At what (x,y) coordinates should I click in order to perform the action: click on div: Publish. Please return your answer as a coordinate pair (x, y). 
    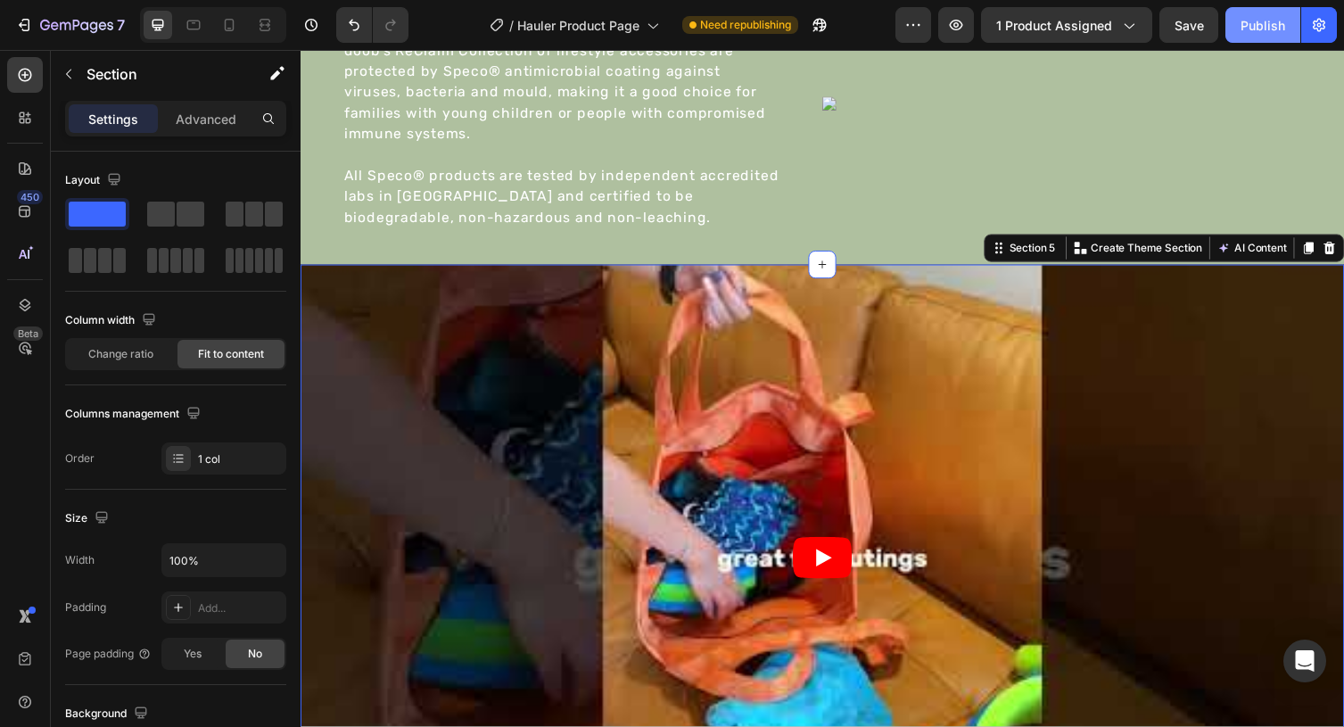
    Looking at the image, I should click on (1263, 25).